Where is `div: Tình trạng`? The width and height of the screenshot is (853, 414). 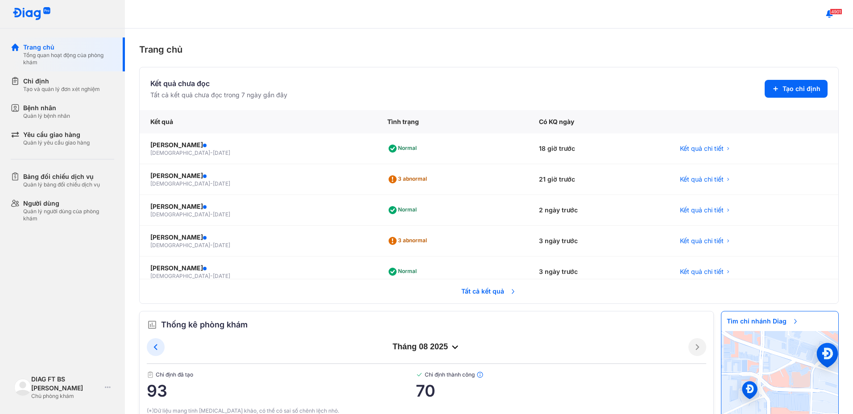 div: Tình trạng is located at coordinates (452, 122).